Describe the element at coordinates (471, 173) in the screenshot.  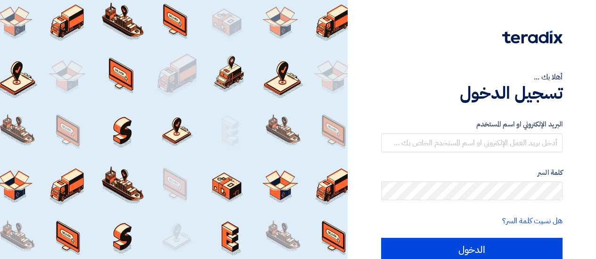
I see `label: كلمة السر` at that location.